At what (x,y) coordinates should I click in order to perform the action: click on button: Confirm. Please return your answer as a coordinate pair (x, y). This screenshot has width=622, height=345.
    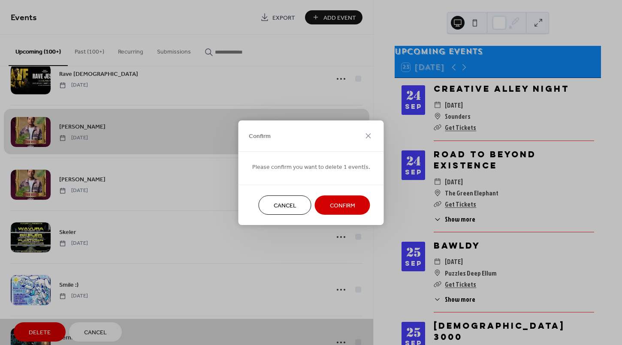
    Looking at the image, I should click on (342, 205).